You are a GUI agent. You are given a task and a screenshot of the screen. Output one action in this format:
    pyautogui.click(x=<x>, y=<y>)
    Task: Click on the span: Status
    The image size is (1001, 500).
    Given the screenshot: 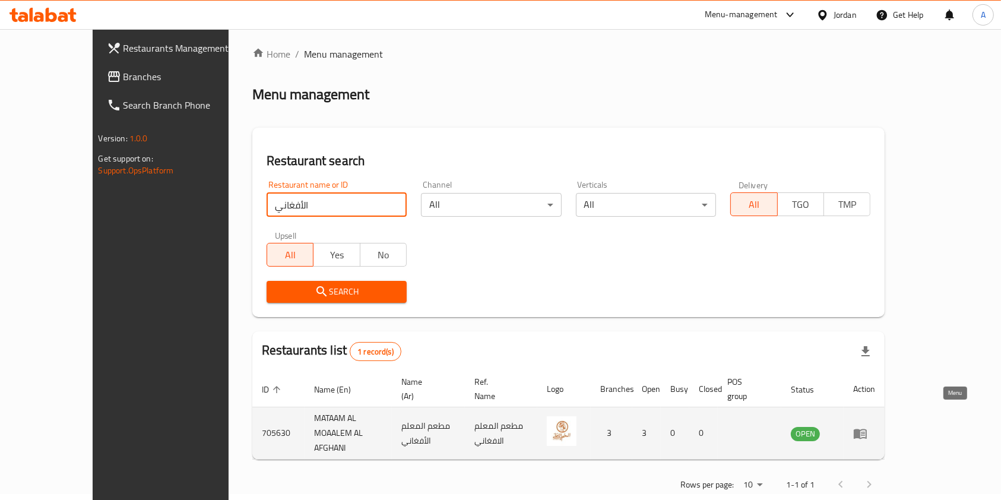 What is the action you would take?
    pyautogui.click(x=810, y=390)
    